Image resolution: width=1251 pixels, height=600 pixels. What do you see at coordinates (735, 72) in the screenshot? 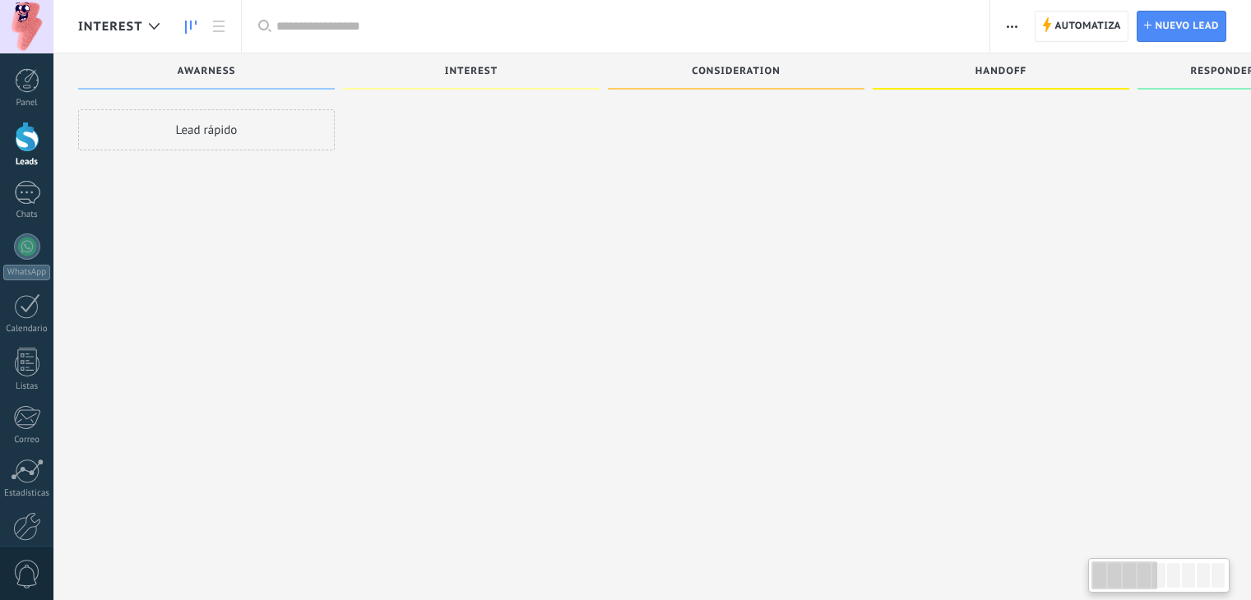
I see `span: Consideration` at bounding box center [735, 72].